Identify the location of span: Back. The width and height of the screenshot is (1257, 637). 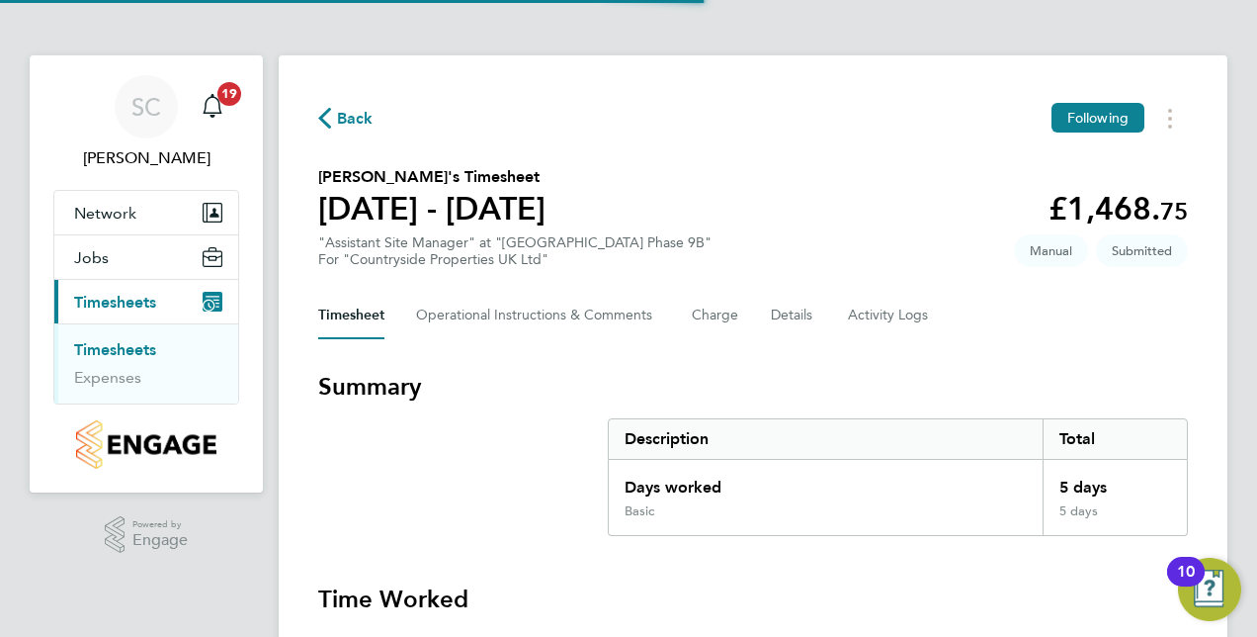
(355, 119).